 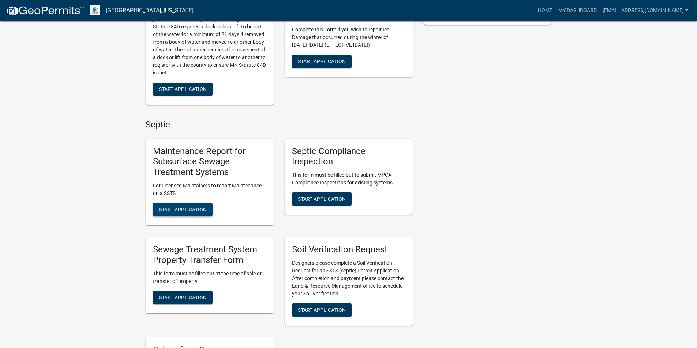 I want to click on p: This form must be filled out at the time of sale or transfer of property, so click(x=210, y=278).